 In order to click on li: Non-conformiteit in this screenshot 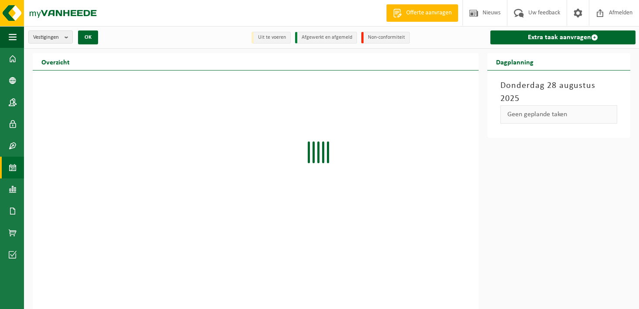, I will do `click(385, 37)`.